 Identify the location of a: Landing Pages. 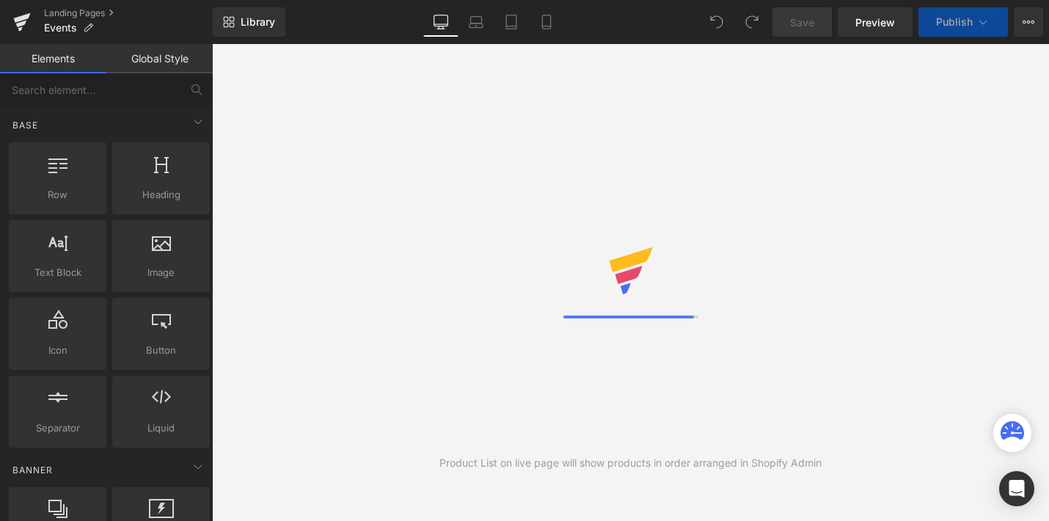
(128, 13).